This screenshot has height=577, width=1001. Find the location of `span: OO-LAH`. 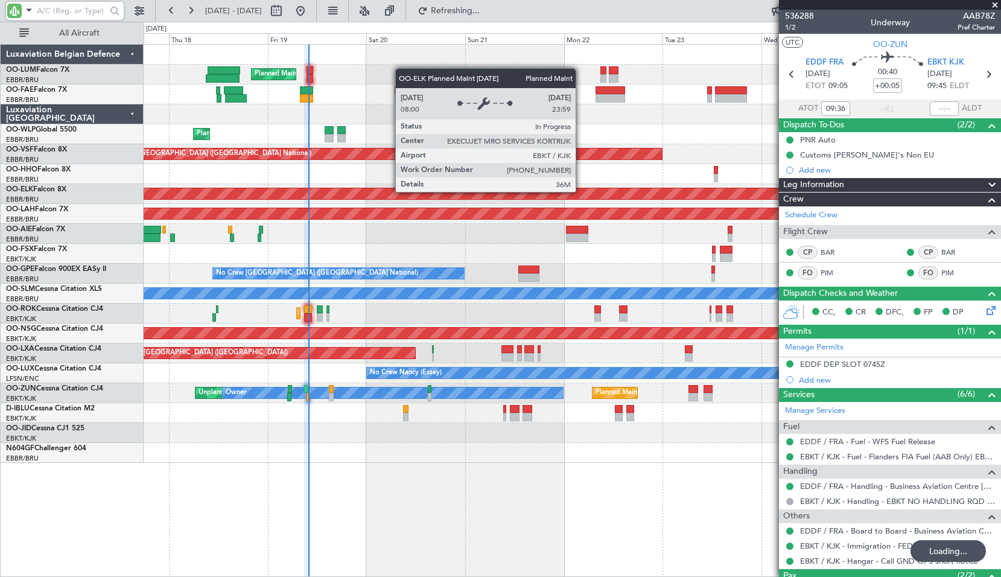

span: OO-LAH is located at coordinates (21, 209).